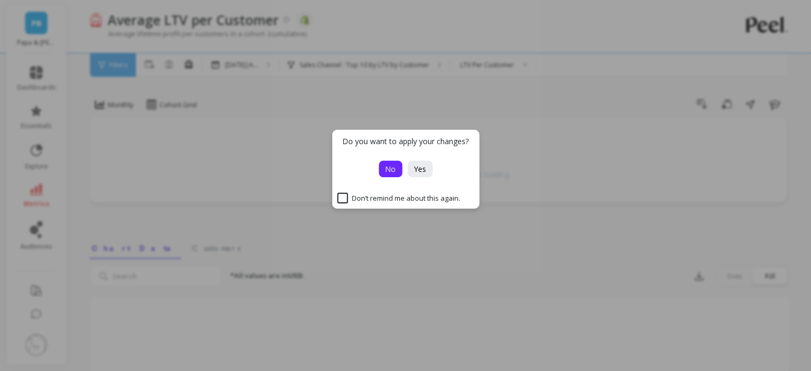  Describe the element at coordinates (420, 169) in the screenshot. I see `span: Yes` at that location.